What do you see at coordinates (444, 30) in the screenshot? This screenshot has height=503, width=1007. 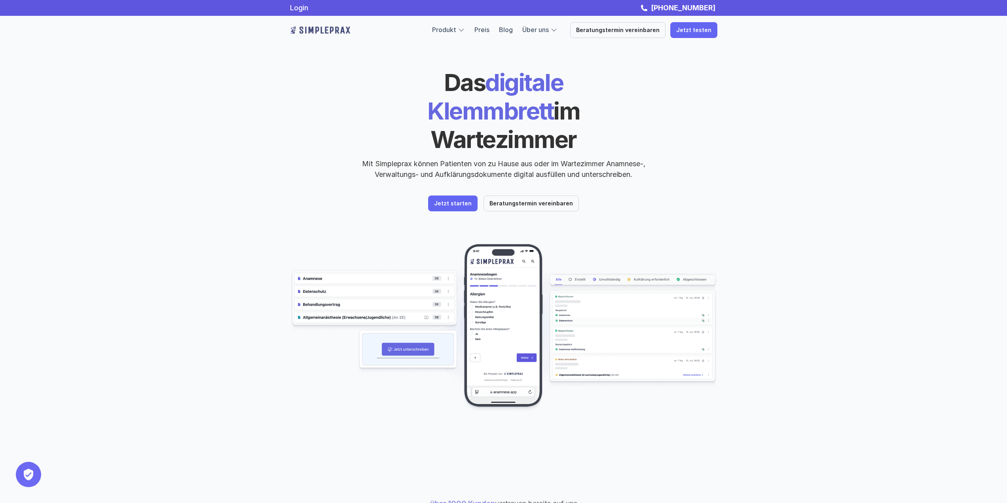 I see `a: Produkt` at bounding box center [444, 30].